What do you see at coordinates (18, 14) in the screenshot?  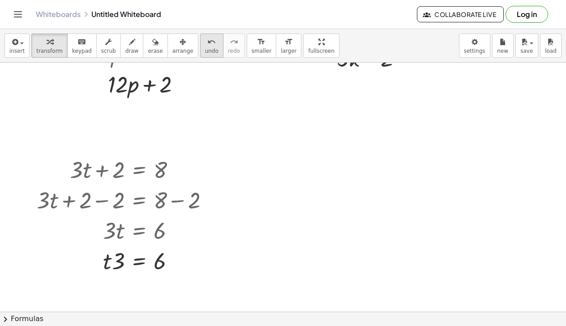 I see `button: Toggle navigation` at bounding box center [18, 14].